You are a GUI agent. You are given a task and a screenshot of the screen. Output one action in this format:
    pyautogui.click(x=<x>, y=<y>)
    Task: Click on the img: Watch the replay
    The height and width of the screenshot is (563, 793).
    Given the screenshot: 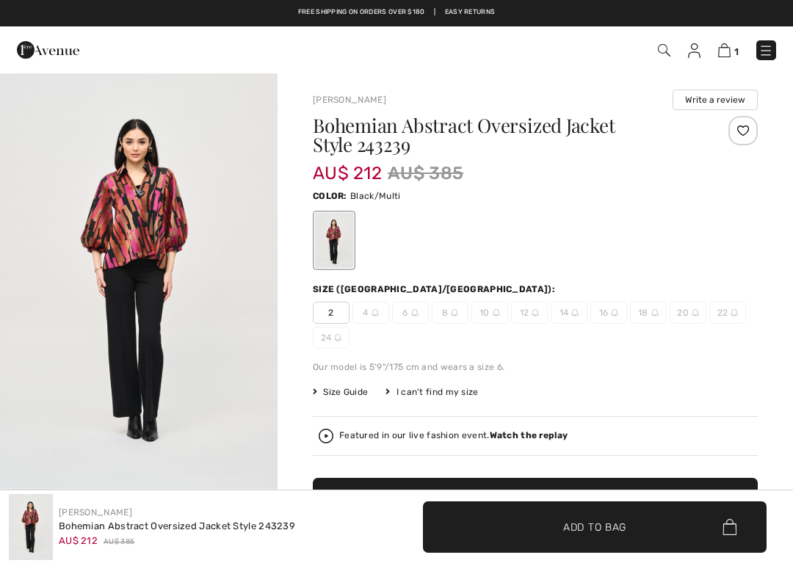 What is the action you would take?
    pyautogui.click(x=326, y=436)
    